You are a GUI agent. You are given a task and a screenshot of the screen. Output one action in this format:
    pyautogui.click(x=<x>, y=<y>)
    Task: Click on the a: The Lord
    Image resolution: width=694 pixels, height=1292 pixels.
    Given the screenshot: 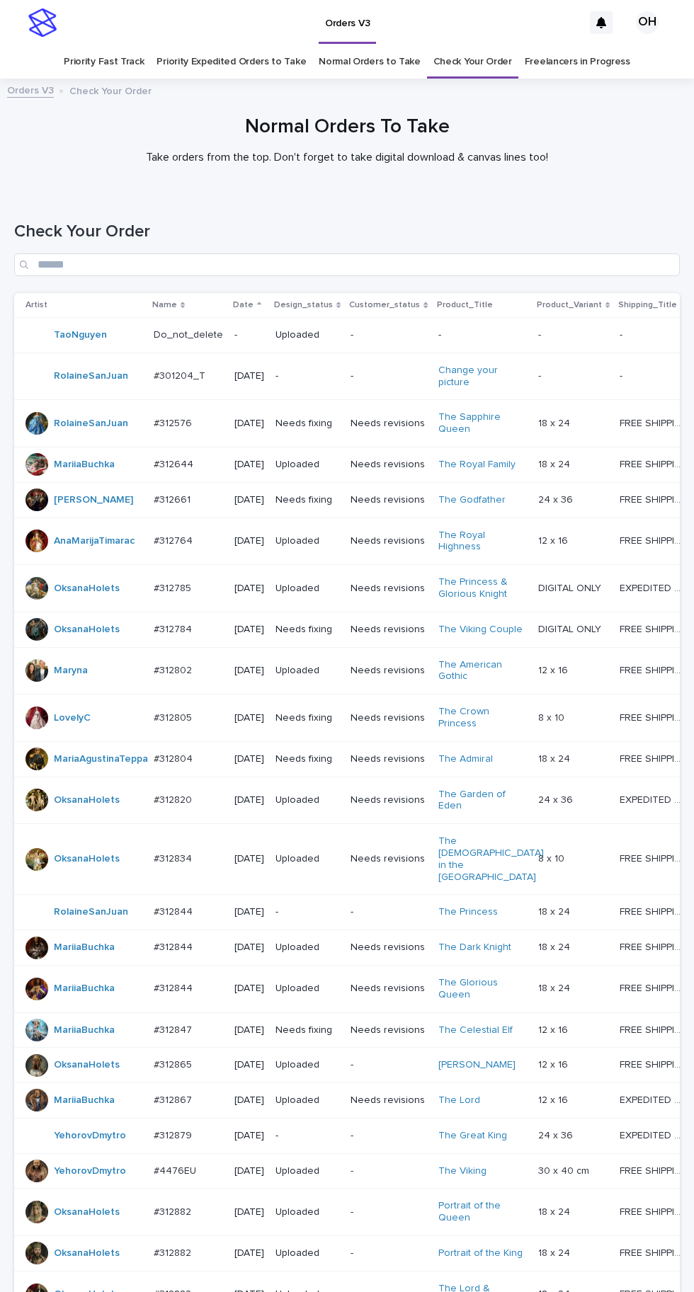 What is the action you would take?
    pyautogui.click(x=459, y=1100)
    